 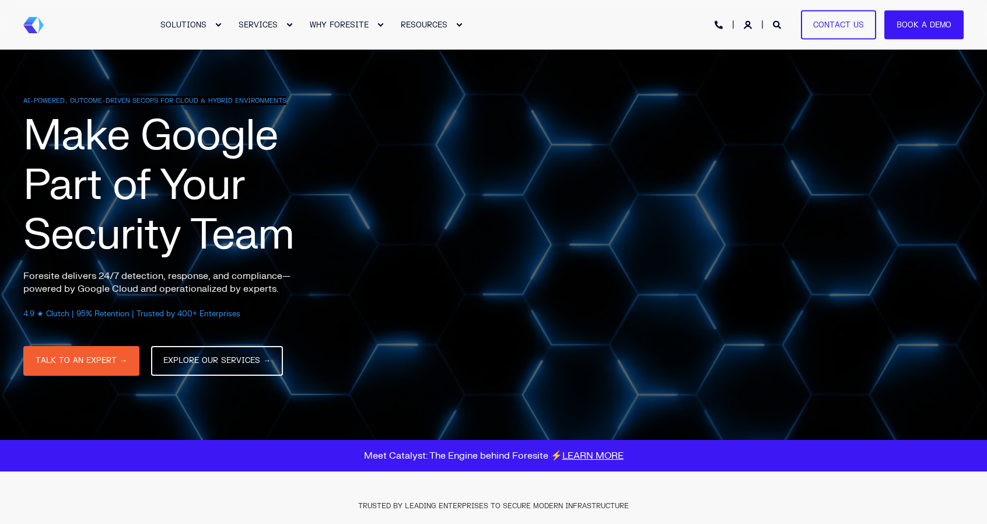 I want to click on span: Make Google Part of Your Security Team, so click(x=159, y=185).